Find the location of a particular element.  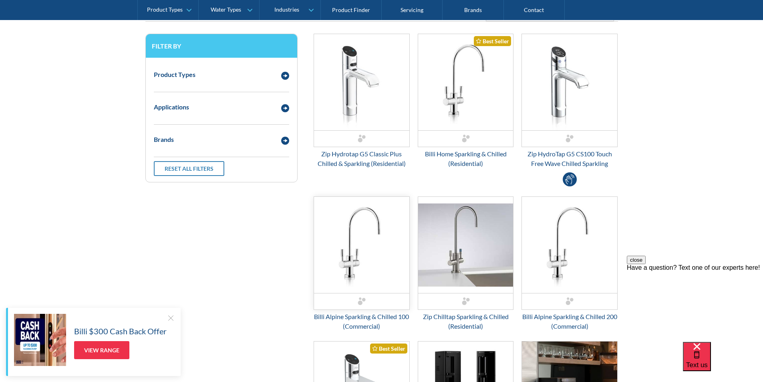

img: Billi Alpine Sparkling & Chilled 200 (Commercial) is located at coordinates (570, 245).